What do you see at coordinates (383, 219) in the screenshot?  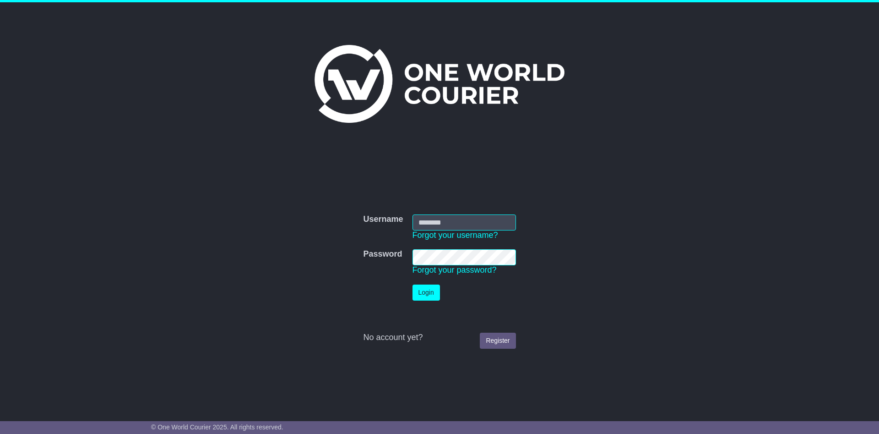 I see `label: Username` at bounding box center [383, 219].